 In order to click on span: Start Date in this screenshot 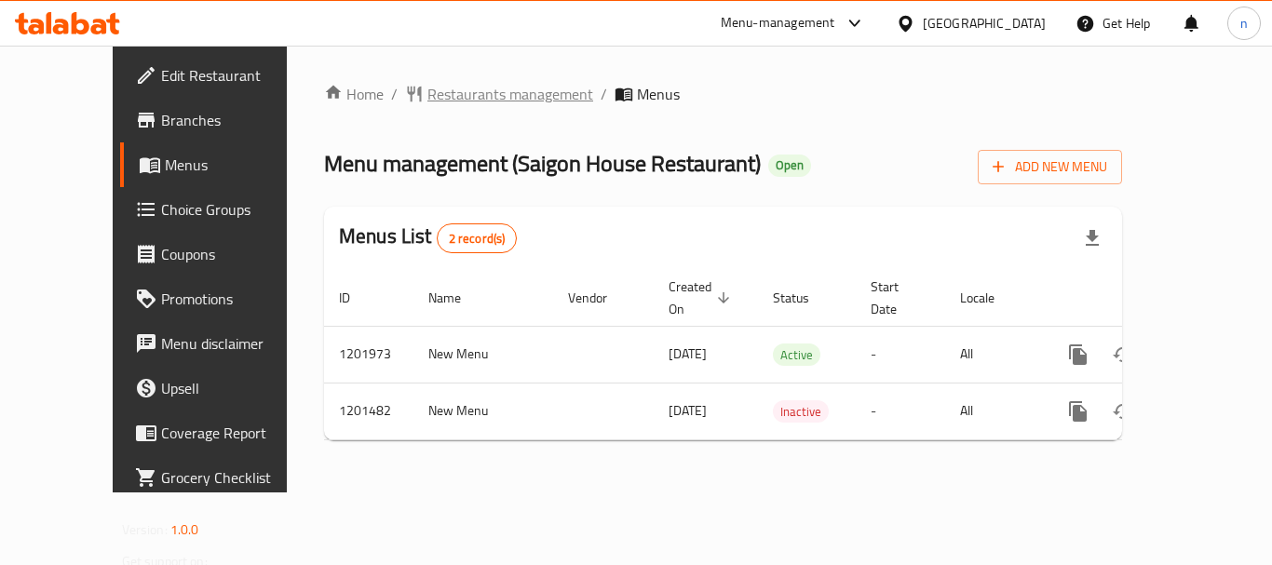, I will do `click(897, 298)`.